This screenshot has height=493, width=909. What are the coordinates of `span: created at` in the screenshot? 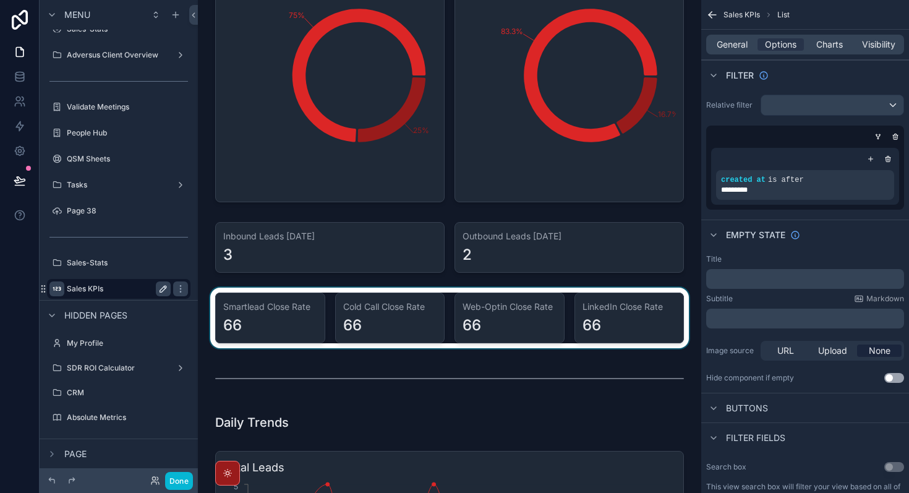 It's located at (743, 180).